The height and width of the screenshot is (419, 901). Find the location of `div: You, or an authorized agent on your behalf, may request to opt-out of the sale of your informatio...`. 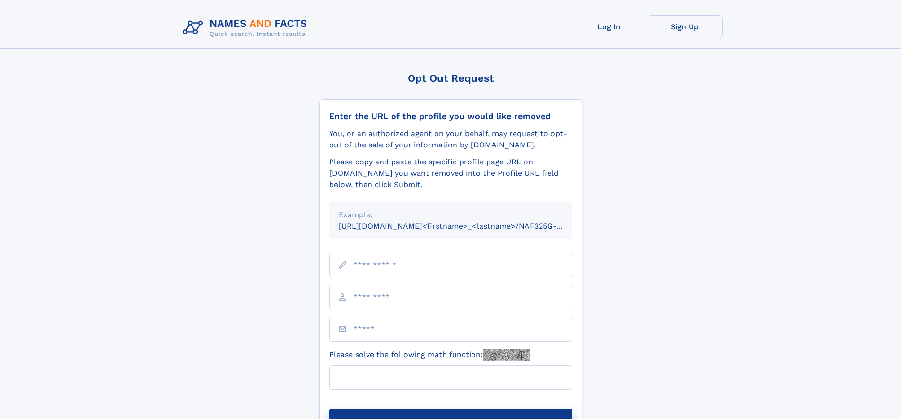

div: You, or an authorized agent on your behalf, may request to opt-out of the sale of your informatio... is located at coordinates (451, 139).